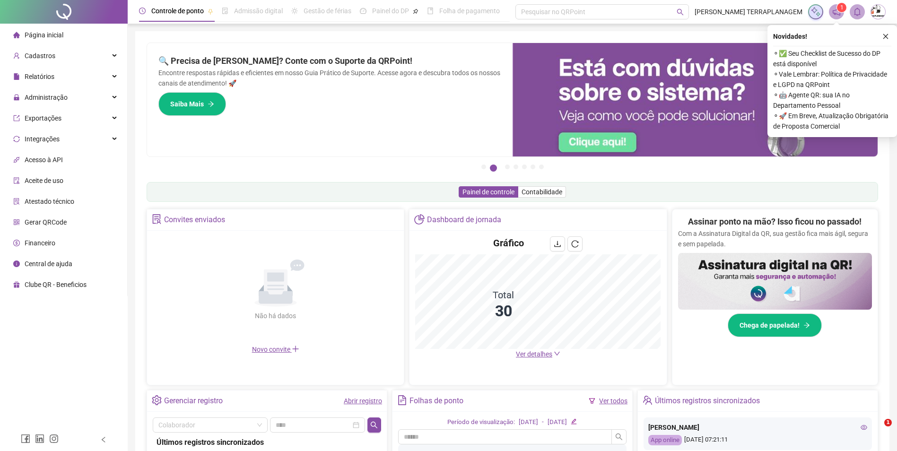 The height and width of the screenshot is (451, 897). What do you see at coordinates (833, 100) in the screenshot?
I see `span: ⚬ 🤖 Agente QR: sua IA no Departamento Pessoal` at bounding box center [833, 100].